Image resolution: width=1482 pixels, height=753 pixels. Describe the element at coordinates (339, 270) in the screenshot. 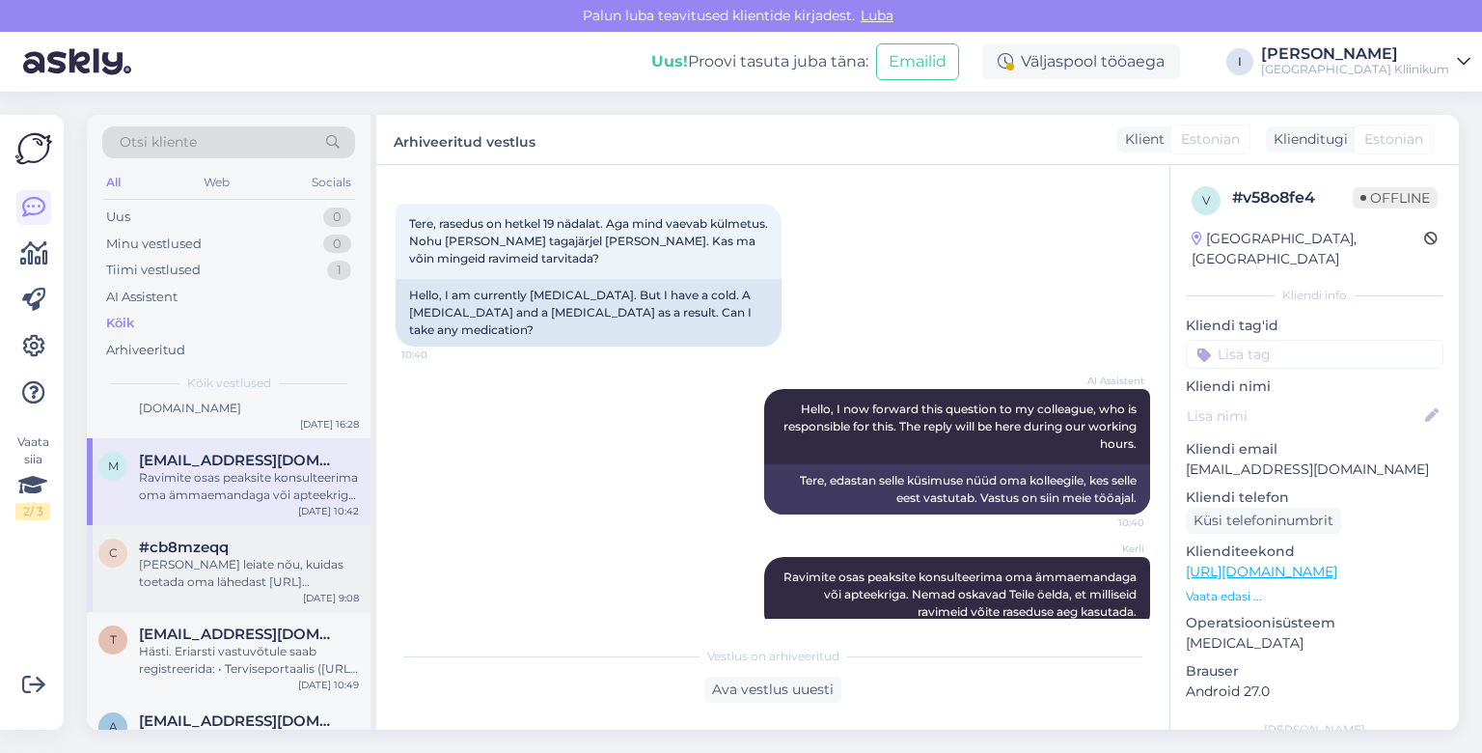

I see `div: 1` at that location.